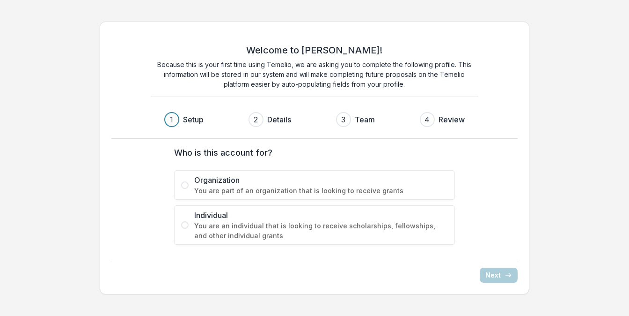  Describe the element at coordinates (499, 275) in the screenshot. I see `button: Next` at that location.